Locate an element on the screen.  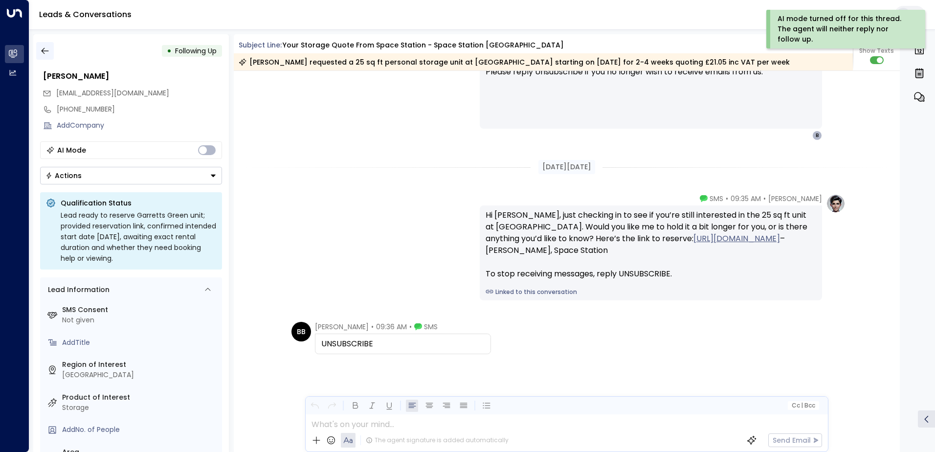
div: UNSUBSCRIBE is located at coordinates (403, 344).